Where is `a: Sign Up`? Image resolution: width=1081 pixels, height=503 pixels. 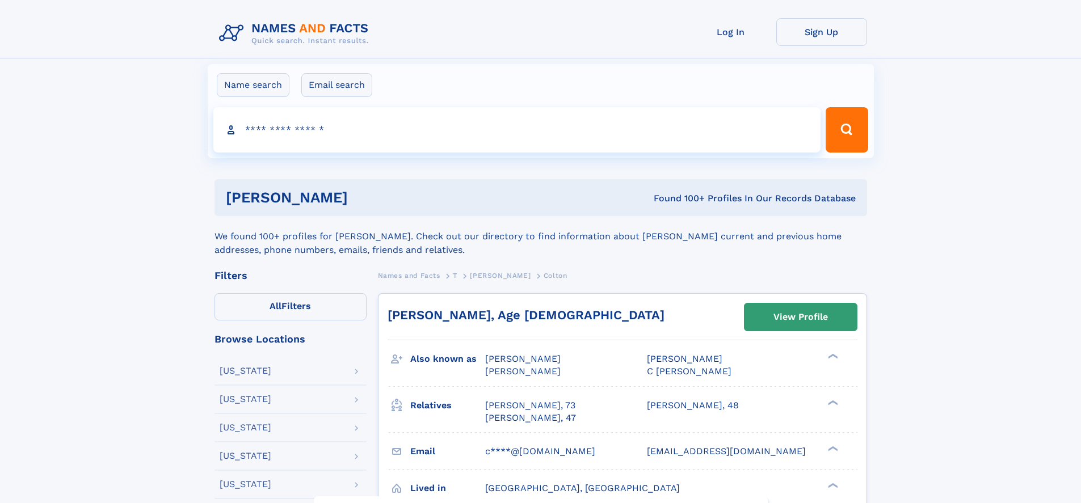 a: Sign Up is located at coordinates (822, 32).